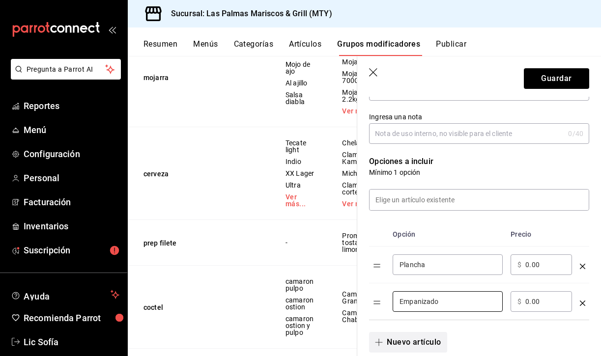 This screenshot has height=356, width=601. Describe the element at coordinates (71, 250) in the screenshot. I see `span: Suscripción` at that location.